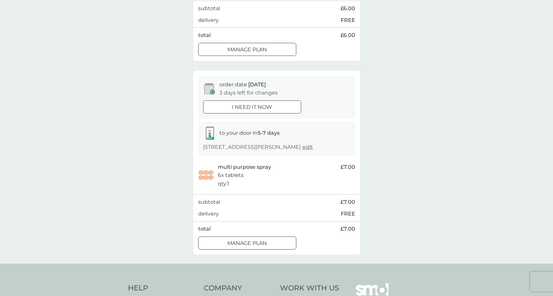 The height and width of the screenshot is (296, 553). What do you see at coordinates (249, 93) in the screenshot?
I see `p: 3 days left for changes` at bounding box center [249, 93].